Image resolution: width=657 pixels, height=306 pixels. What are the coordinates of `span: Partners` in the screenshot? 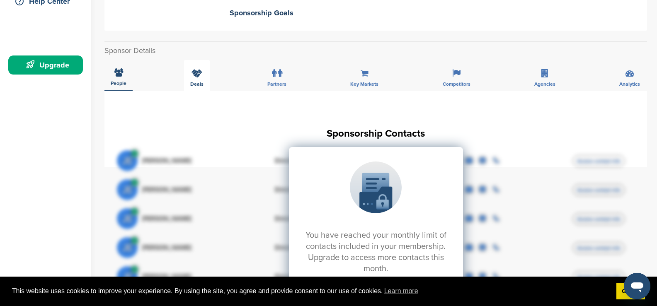 It's located at (277, 84).